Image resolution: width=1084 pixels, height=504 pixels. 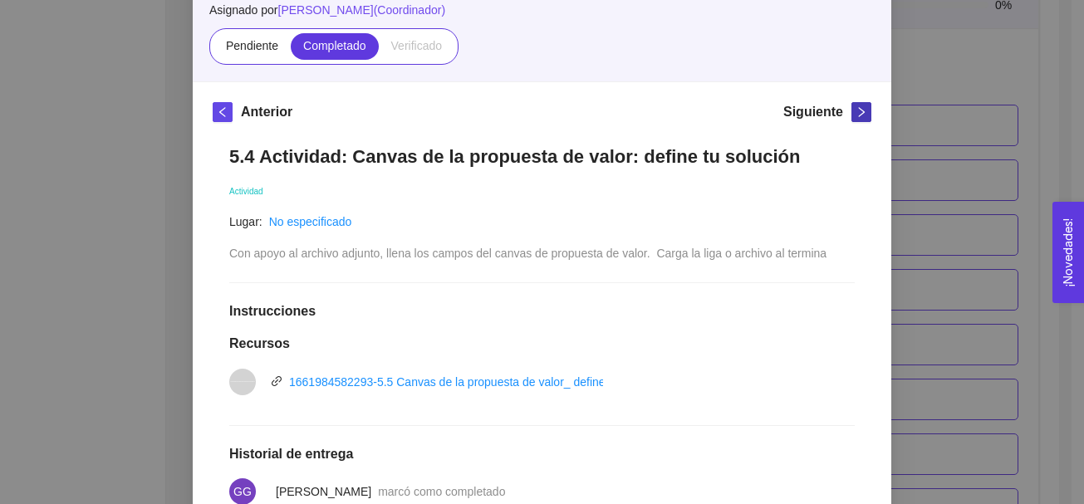 I want to click on span: vnd.openxmlformats-officedocument.presentationml.presentation, so click(x=243, y=381).